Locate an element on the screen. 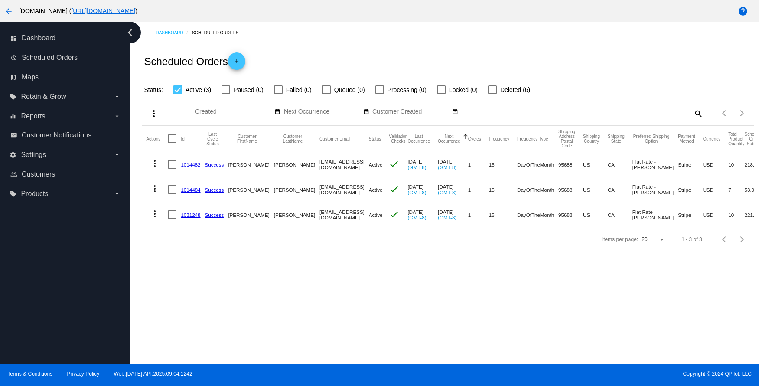 The height and width of the screenshot is (386, 759). button: Change sorting for CustomerEmail is located at coordinates (335, 139).